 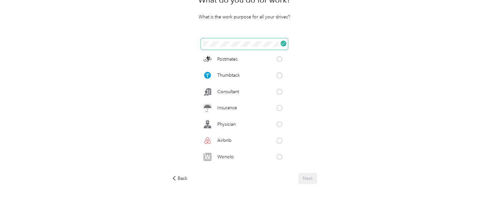 I want to click on p: Airbnb, so click(x=224, y=140).